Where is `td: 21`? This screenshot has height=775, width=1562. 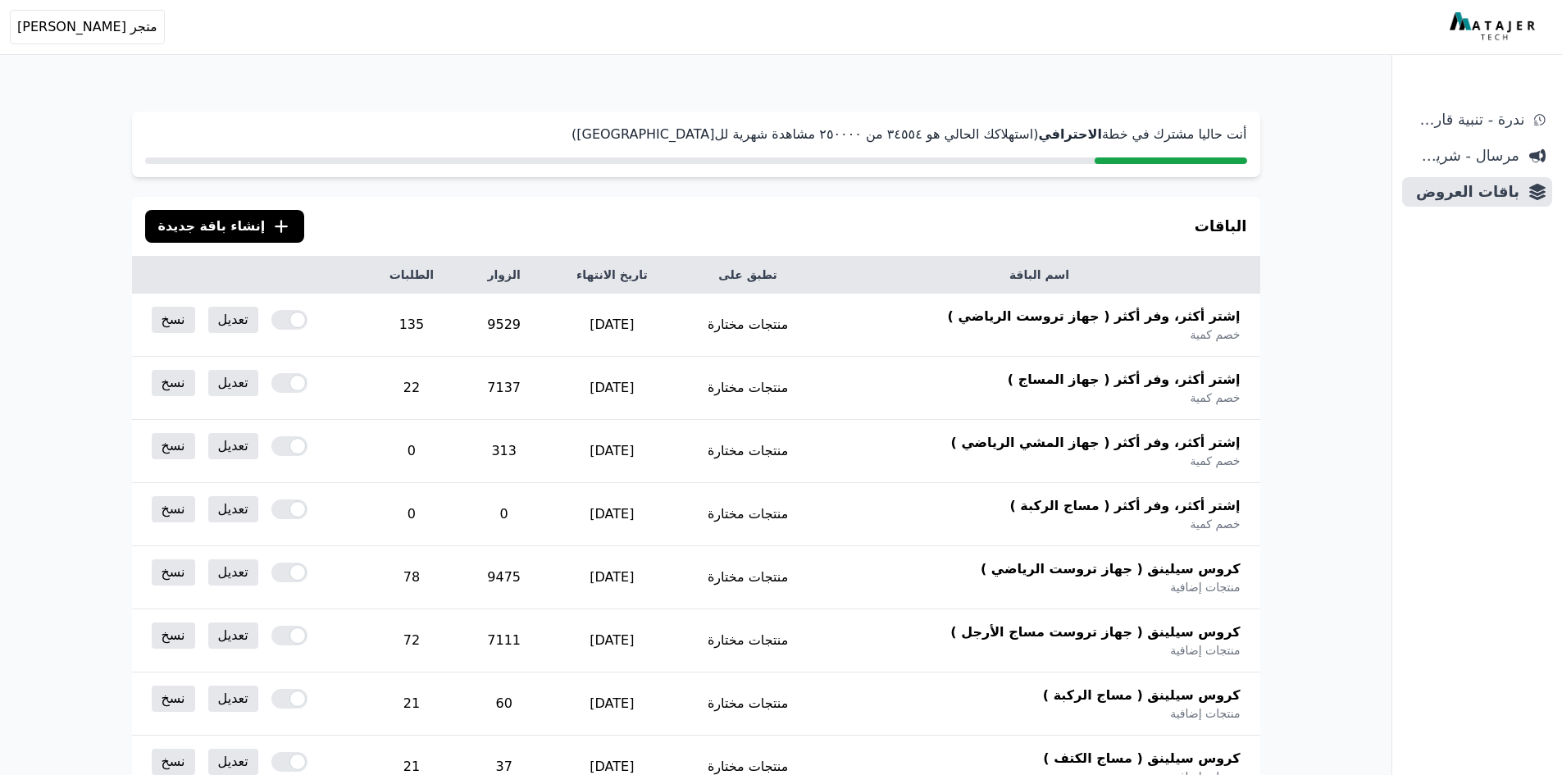 td: 21 is located at coordinates (412, 704).